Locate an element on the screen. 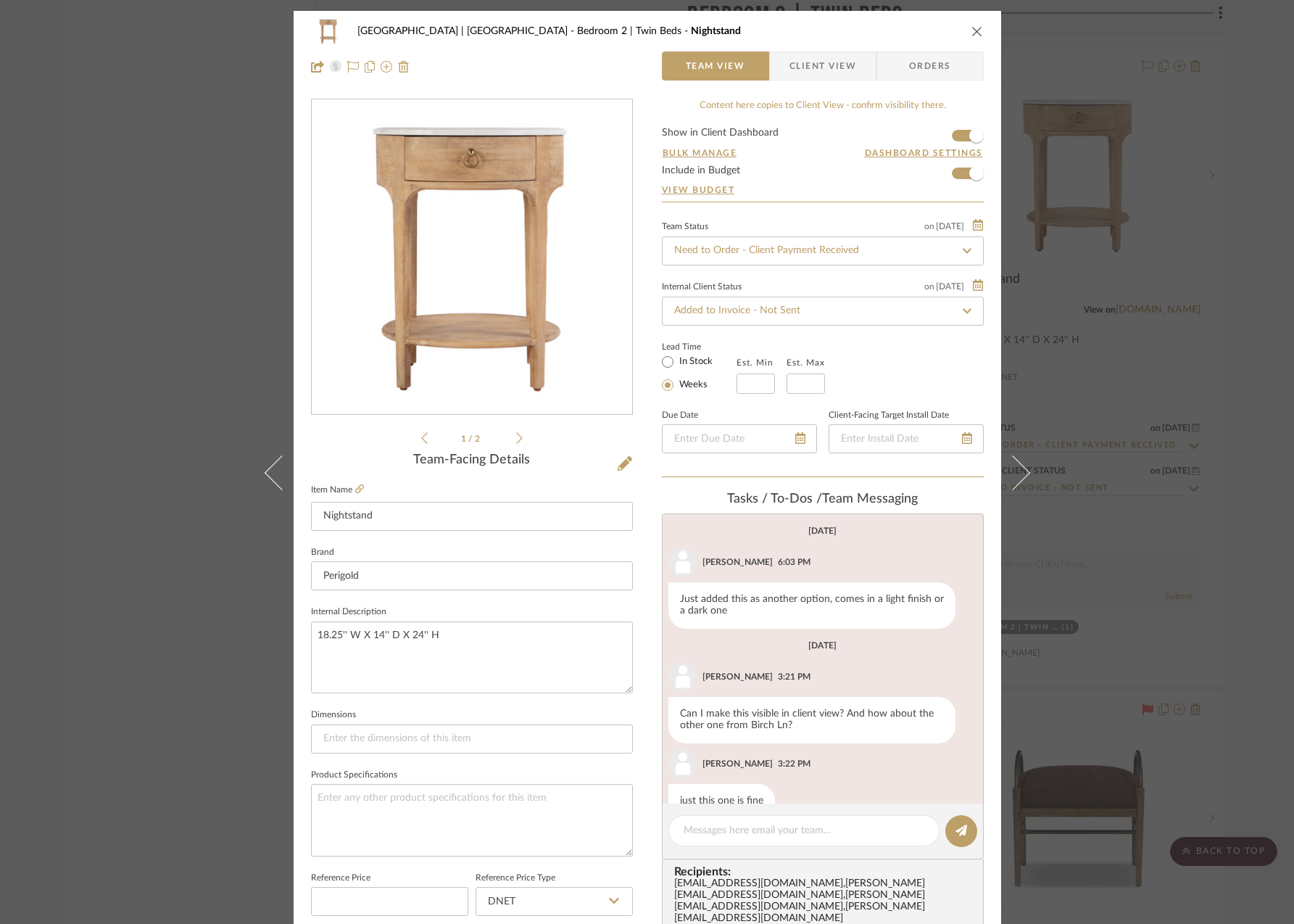 This screenshot has width=1294, height=924. input: Enter Brand is located at coordinates (472, 576).